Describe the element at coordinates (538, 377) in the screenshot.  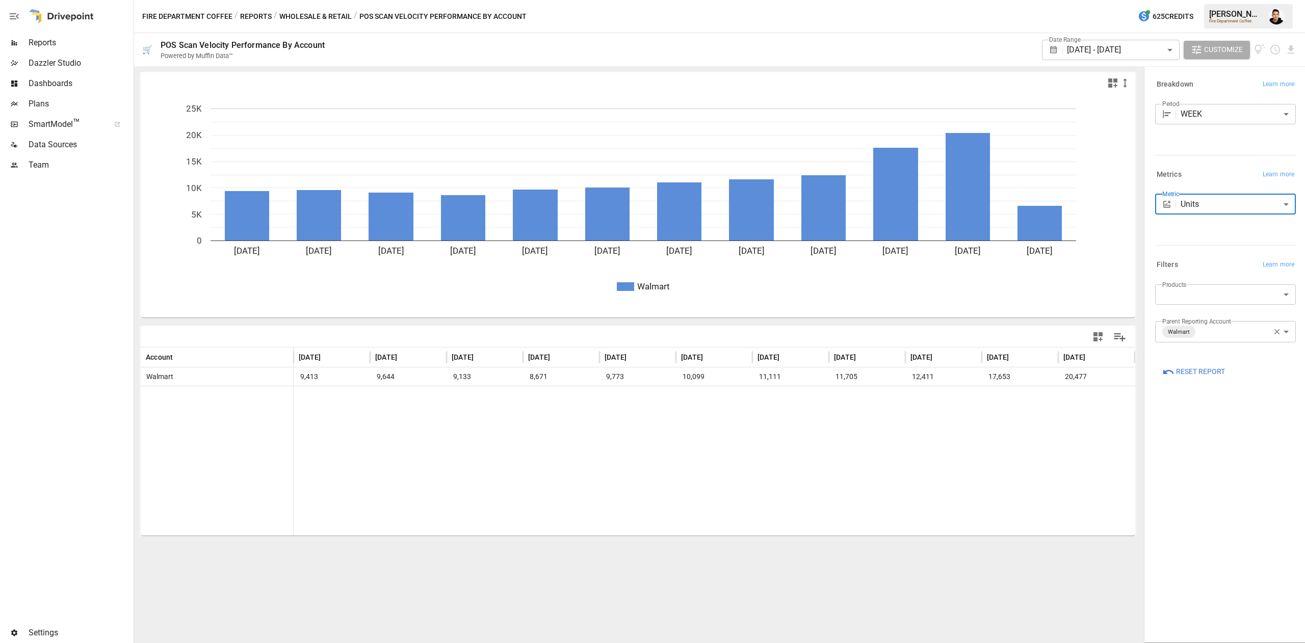
I see `span: 8,671` at that location.